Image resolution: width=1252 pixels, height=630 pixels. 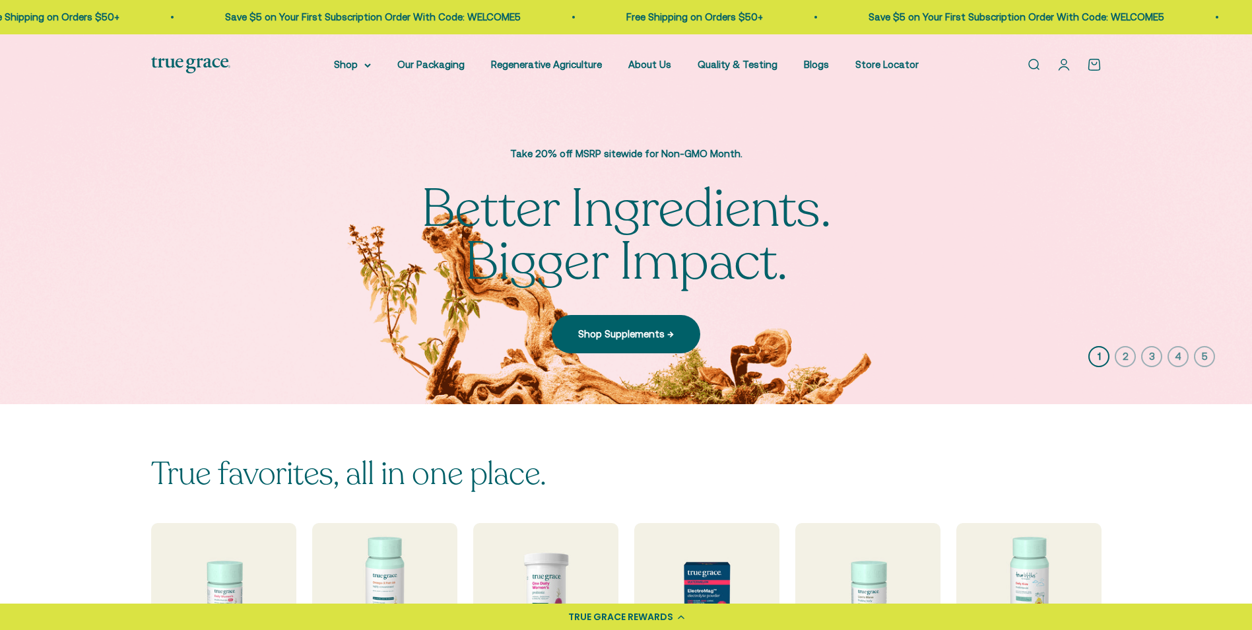 I want to click on p: Take 20% off MSRP sitewide for Non-GMO Month., so click(x=626, y=154).